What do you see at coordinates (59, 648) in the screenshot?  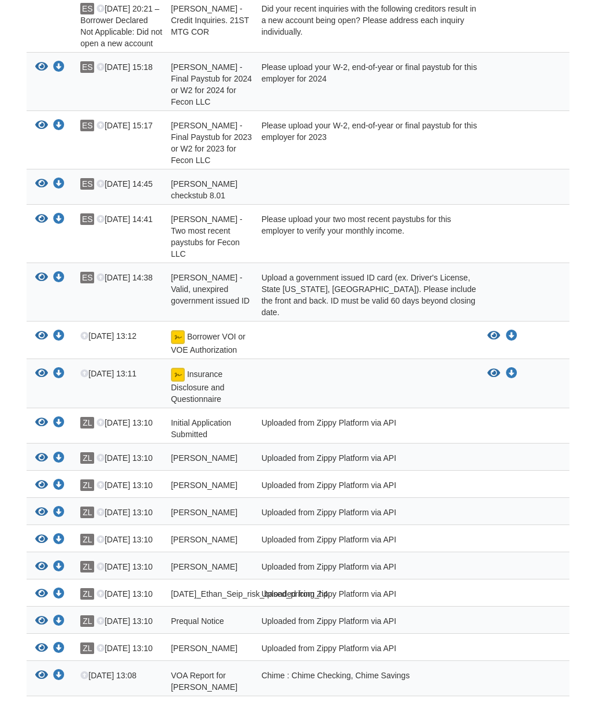 I see `a: Download Ethan_Seip_terms_of_use` at bounding box center [59, 648].